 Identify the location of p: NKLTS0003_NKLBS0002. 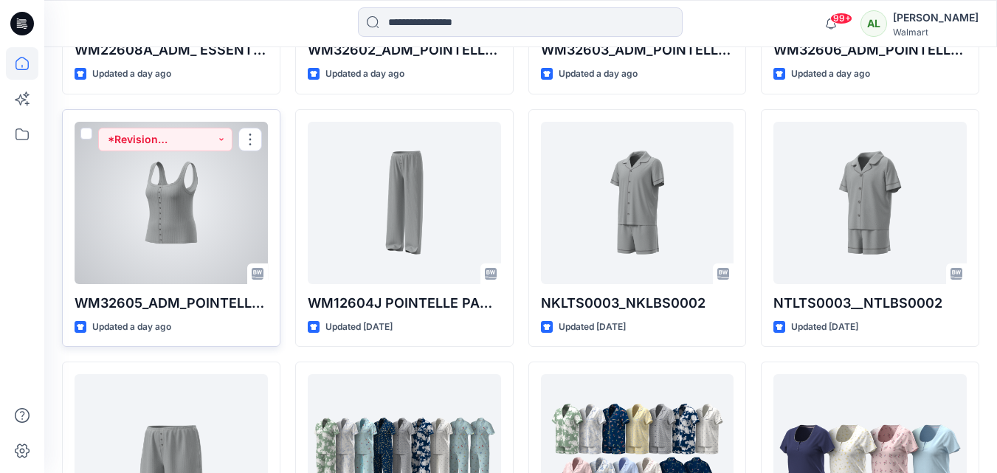
(638, 303).